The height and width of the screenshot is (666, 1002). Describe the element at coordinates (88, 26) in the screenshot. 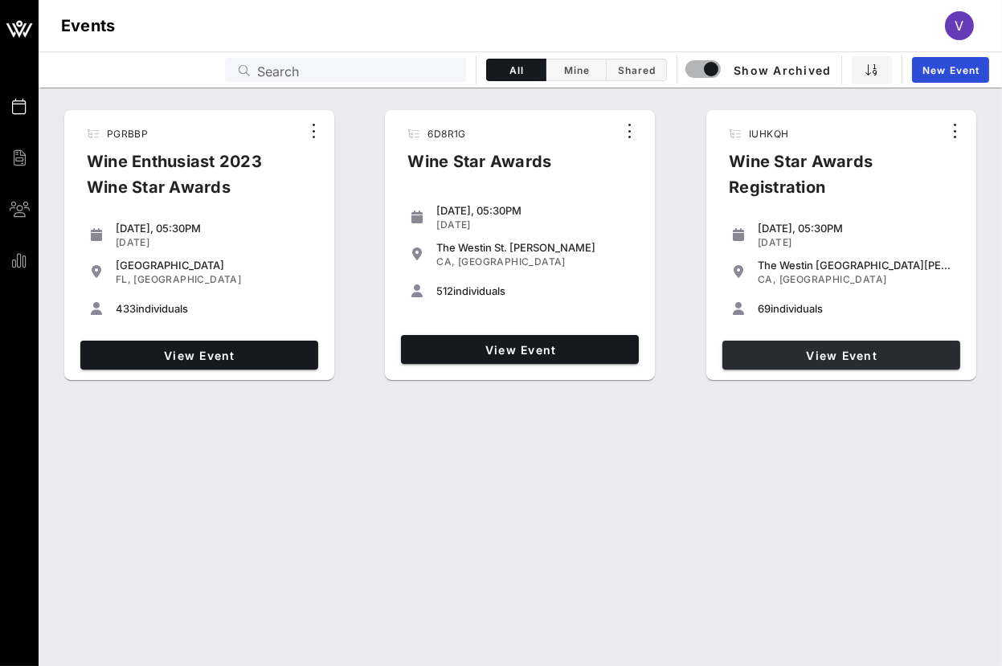

I see `h1: Events` at that location.